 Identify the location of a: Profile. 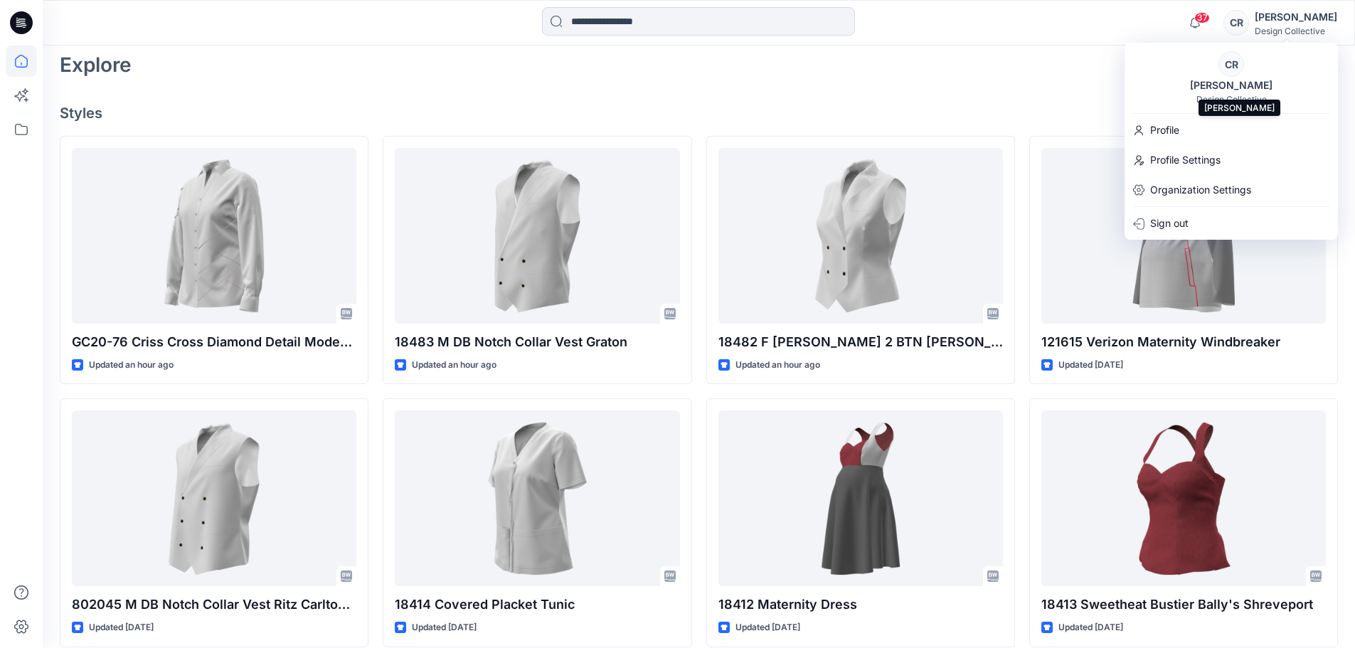
(1232, 130).